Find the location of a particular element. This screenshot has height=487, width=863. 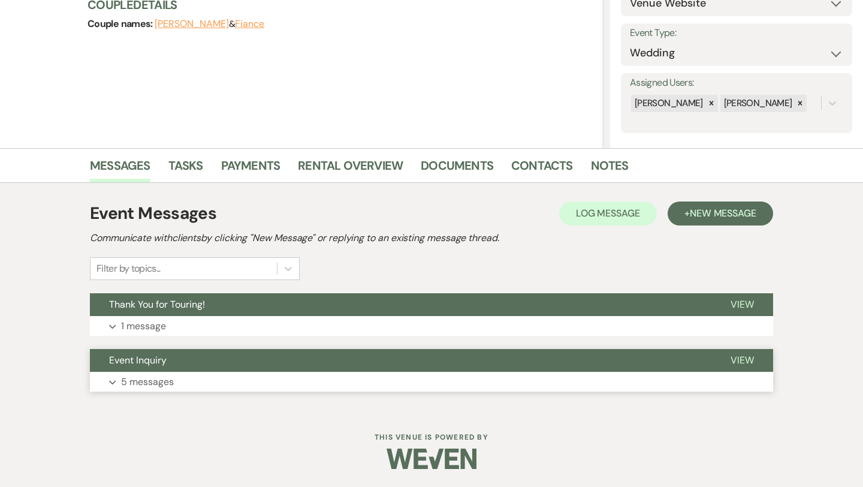

p: 5 messages is located at coordinates (147, 382).